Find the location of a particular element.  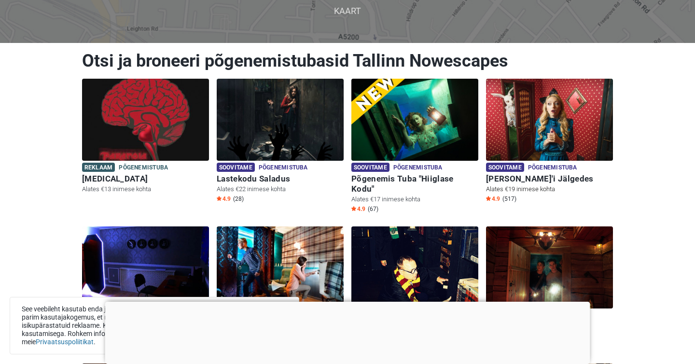

p: Alates €13 inimese kohta is located at coordinates (145, 189).